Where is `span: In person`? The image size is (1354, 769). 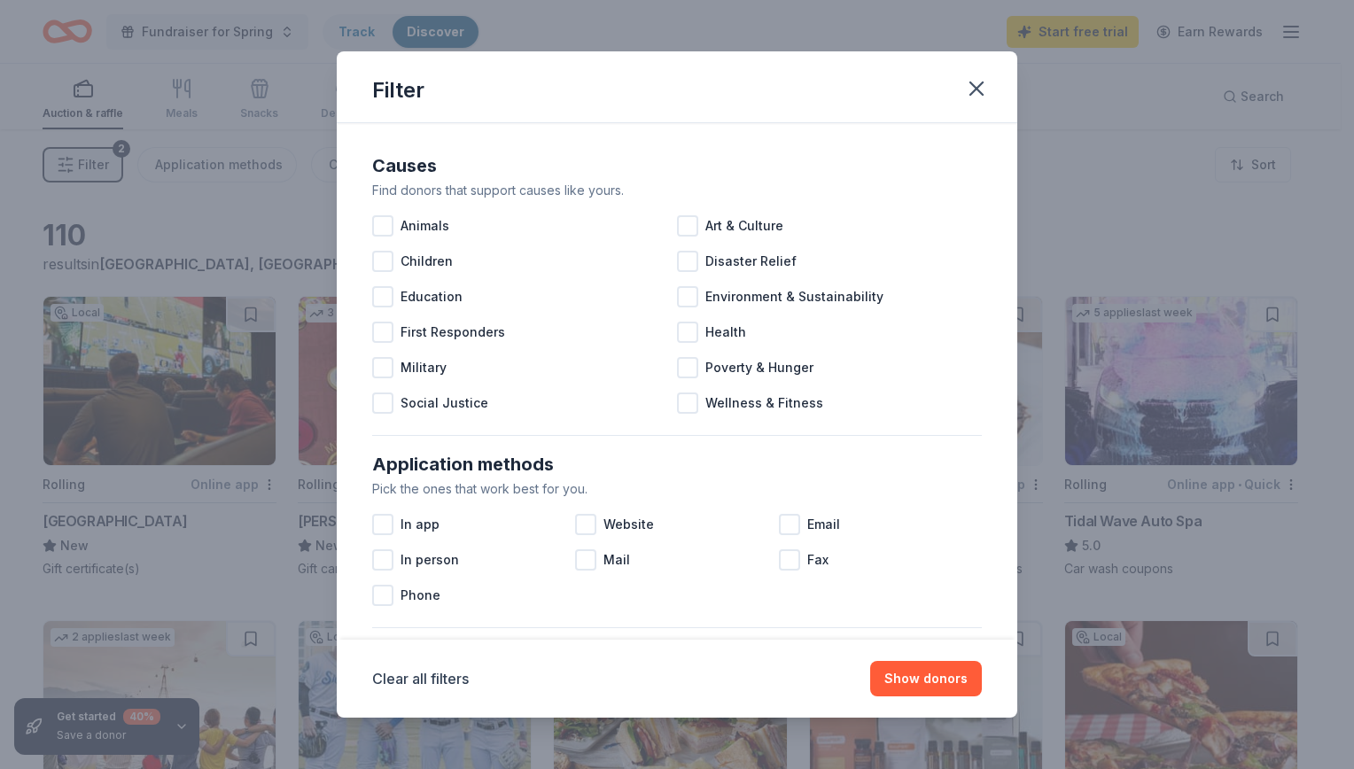 span: In person is located at coordinates (430, 560).